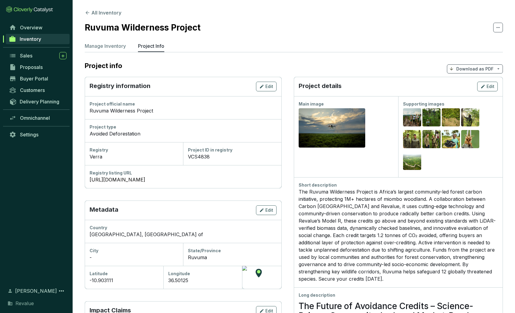 This screenshot has width=515, height=313. What do you see at coordinates (346, 104) in the screenshot?
I see `div: Main image` at bounding box center [346, 104].